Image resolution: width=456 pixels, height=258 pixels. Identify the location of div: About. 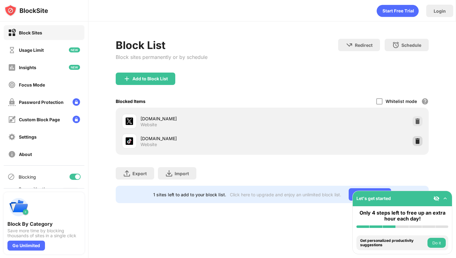
(25, 154).